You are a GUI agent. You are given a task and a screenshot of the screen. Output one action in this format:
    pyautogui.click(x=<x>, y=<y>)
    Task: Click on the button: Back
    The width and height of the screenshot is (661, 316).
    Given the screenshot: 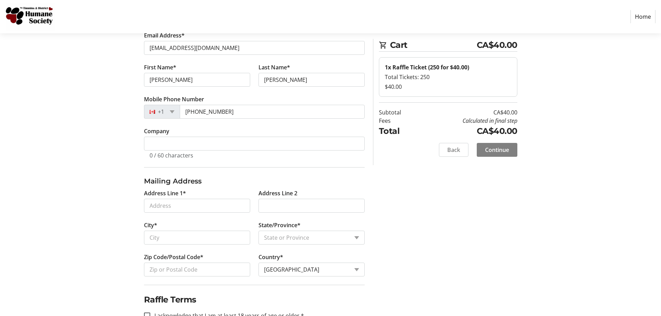 What is the action you would take?
    pyautogui.click(x=453, y=150)
    